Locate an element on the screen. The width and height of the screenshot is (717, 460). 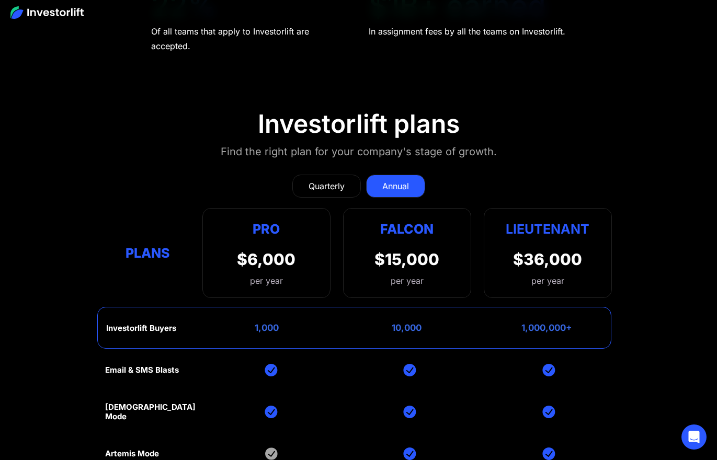
div: Of all teams that apply to Investorlift are accepted. is located at coordinates (250, 39).